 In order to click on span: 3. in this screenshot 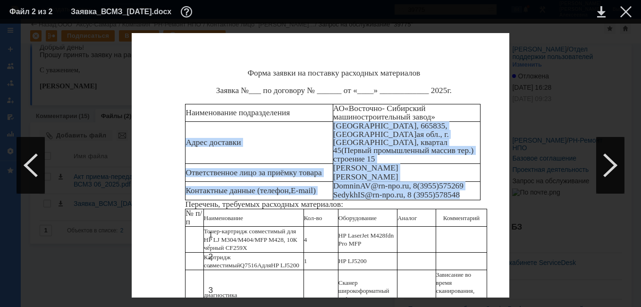, I will do `click(211, 294)`.